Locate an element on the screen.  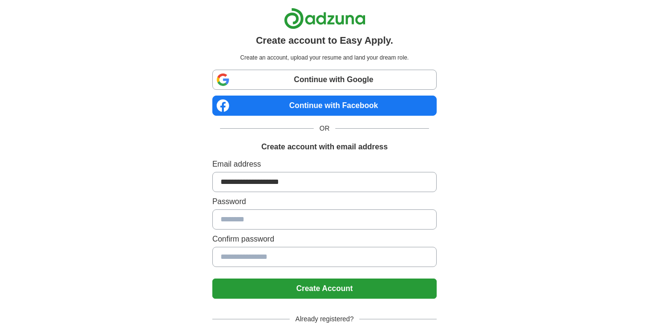
img: Adzuna logo is located at coordinates (325, 18).